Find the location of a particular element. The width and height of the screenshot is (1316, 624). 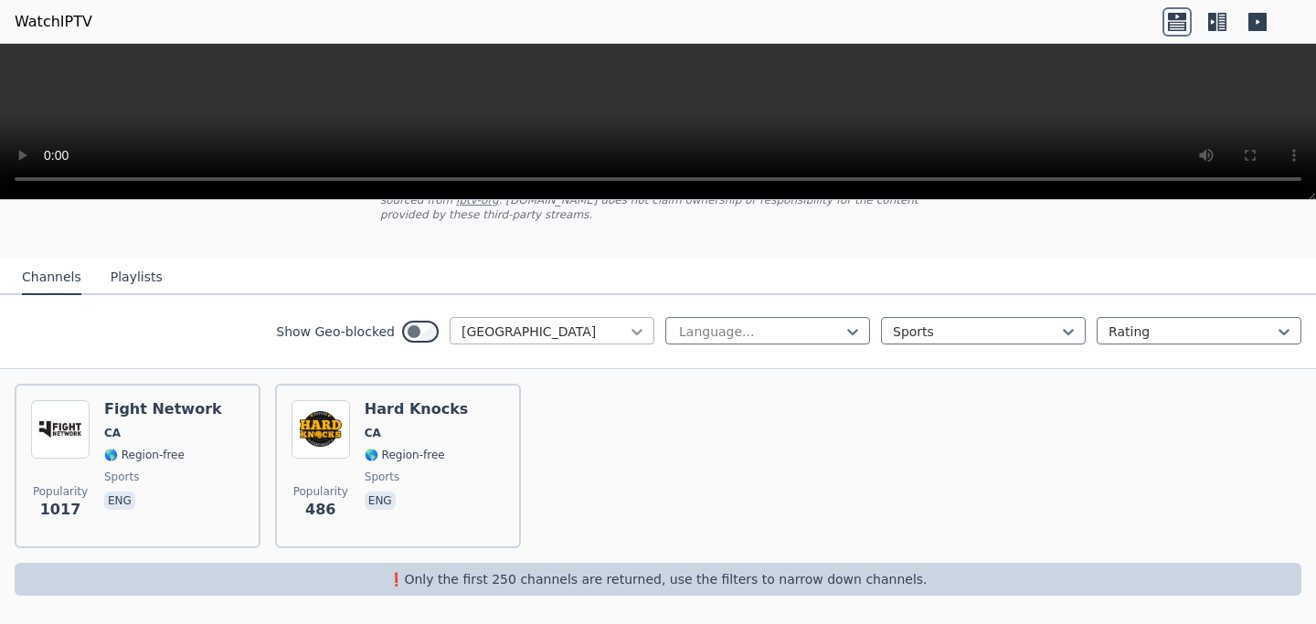

span: 1017 is located at coordinates (60, 510).